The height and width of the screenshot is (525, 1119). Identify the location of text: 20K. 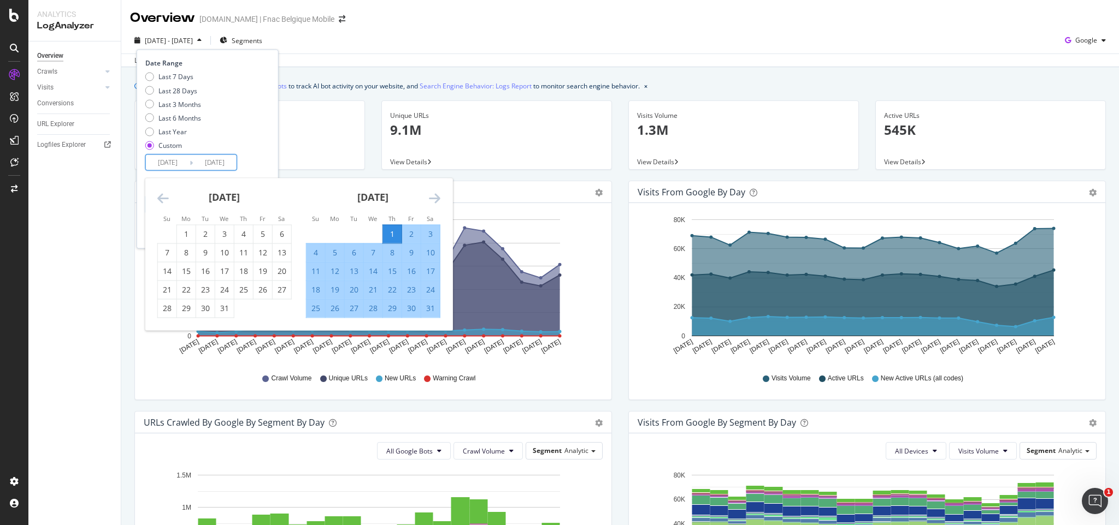
(679, 308).